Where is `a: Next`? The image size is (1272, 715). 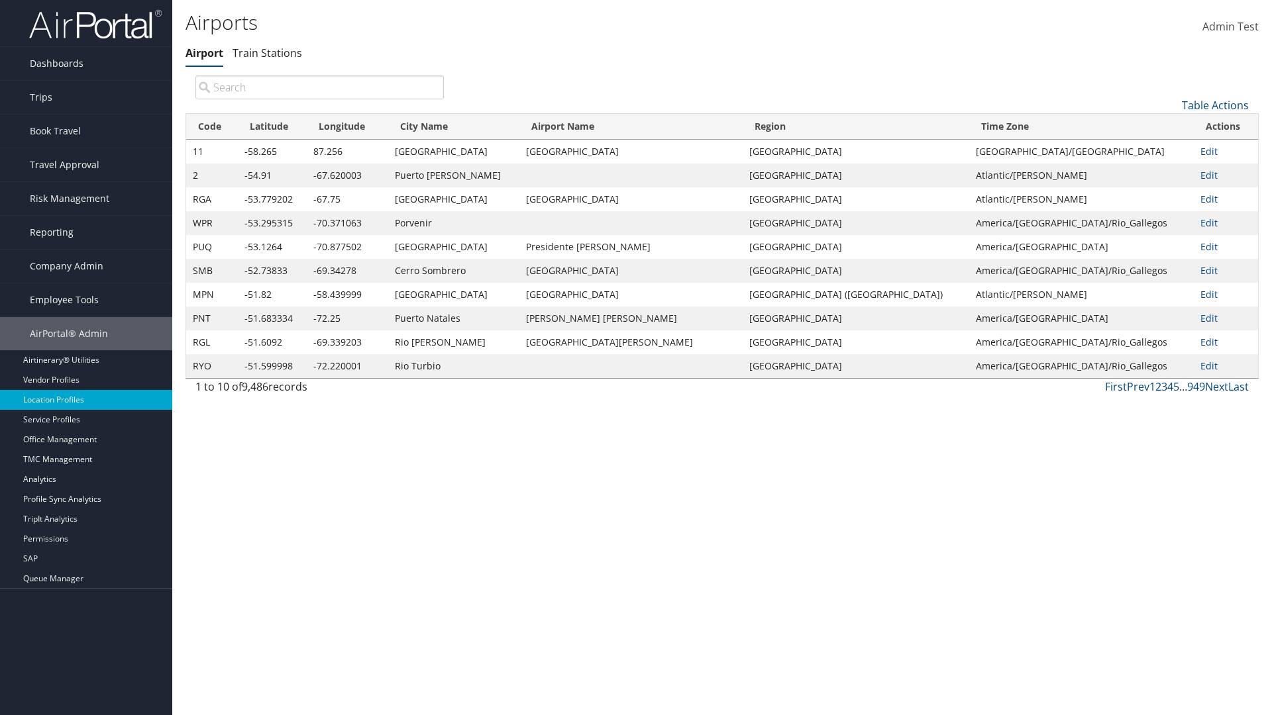 a: Next is located at coordinates (1216, 387).